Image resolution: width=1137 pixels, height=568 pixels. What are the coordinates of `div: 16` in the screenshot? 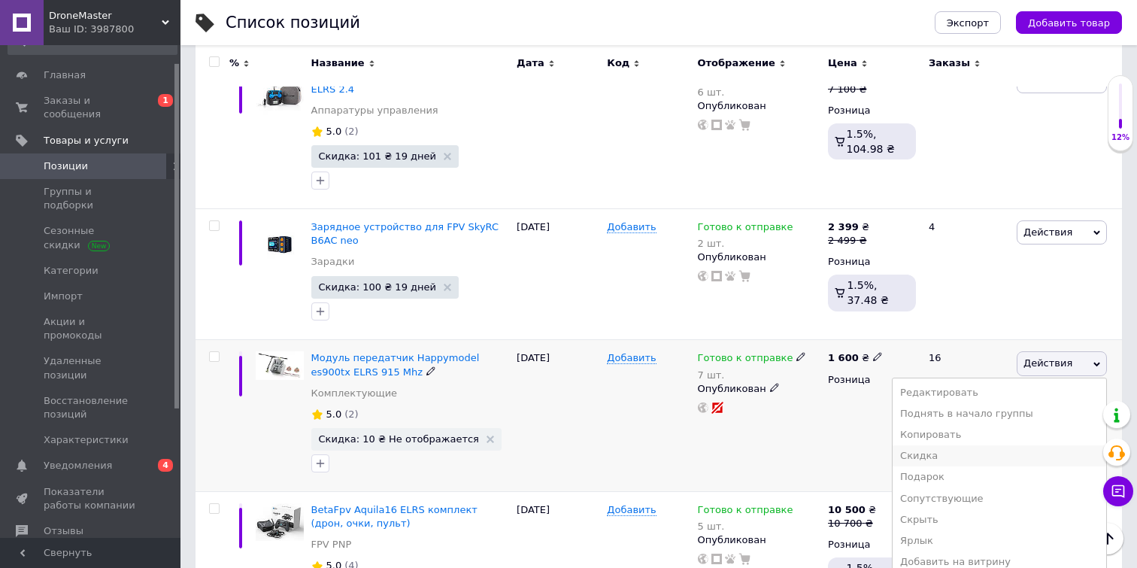 It's located at (966, 415).